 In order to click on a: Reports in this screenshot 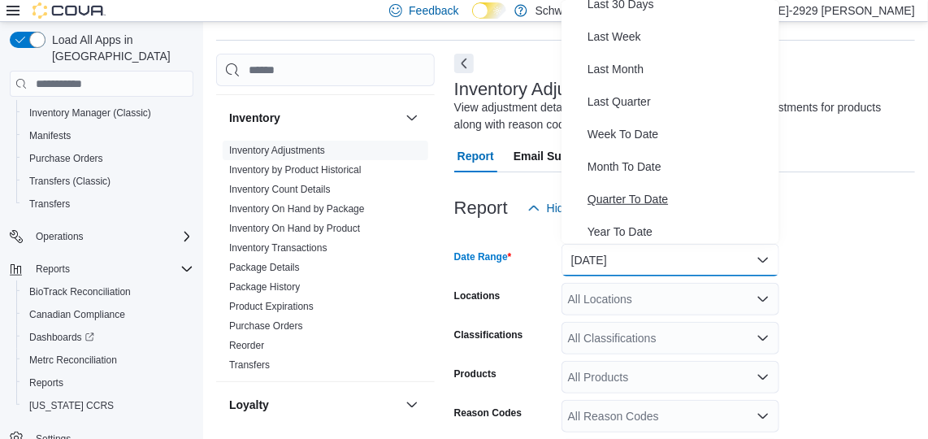, I will do `click(46, 383)`.